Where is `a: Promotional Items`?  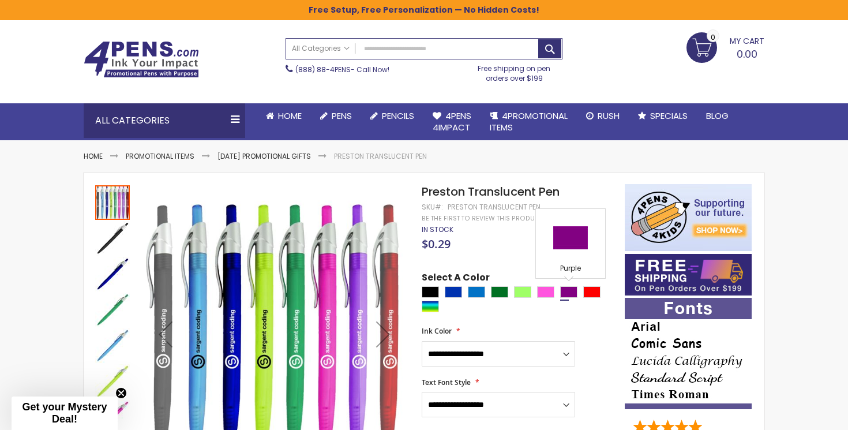 a: Promotional Items is located at coordinates (160, 156).